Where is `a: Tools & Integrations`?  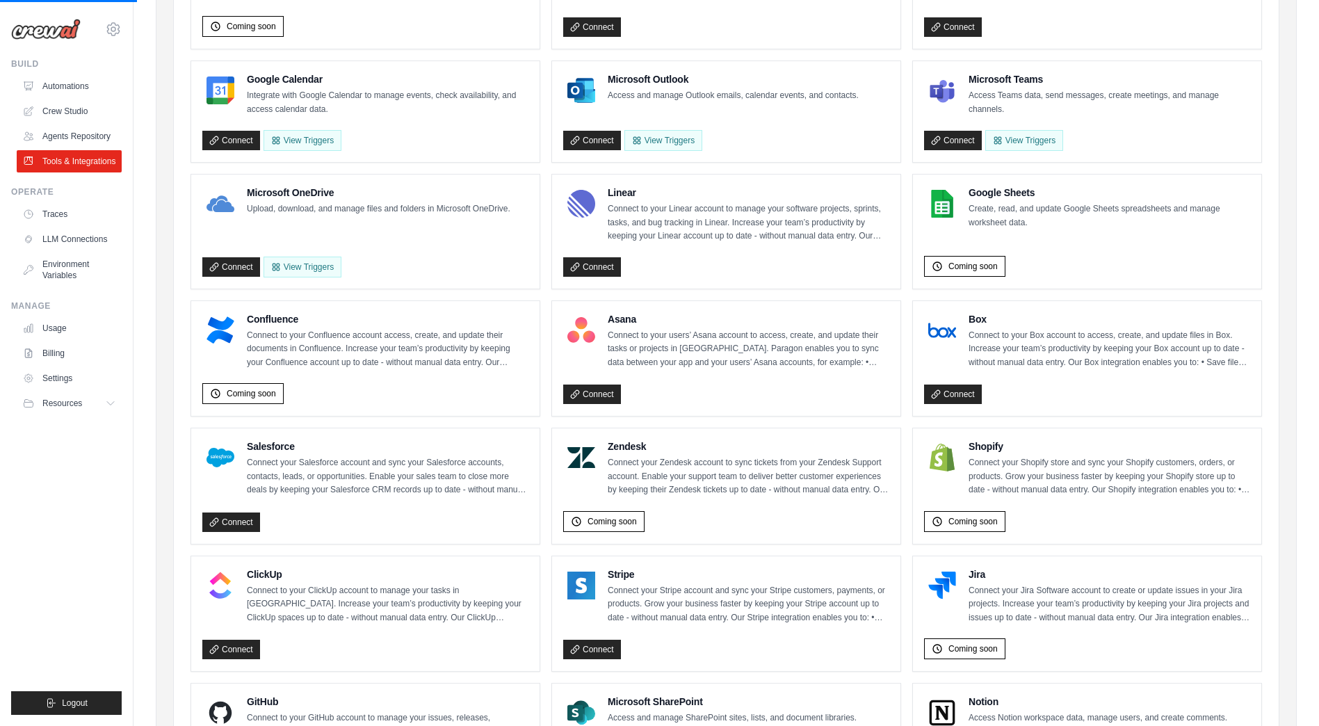 a: Tools & Integrations is located at coordinates (69, 161).